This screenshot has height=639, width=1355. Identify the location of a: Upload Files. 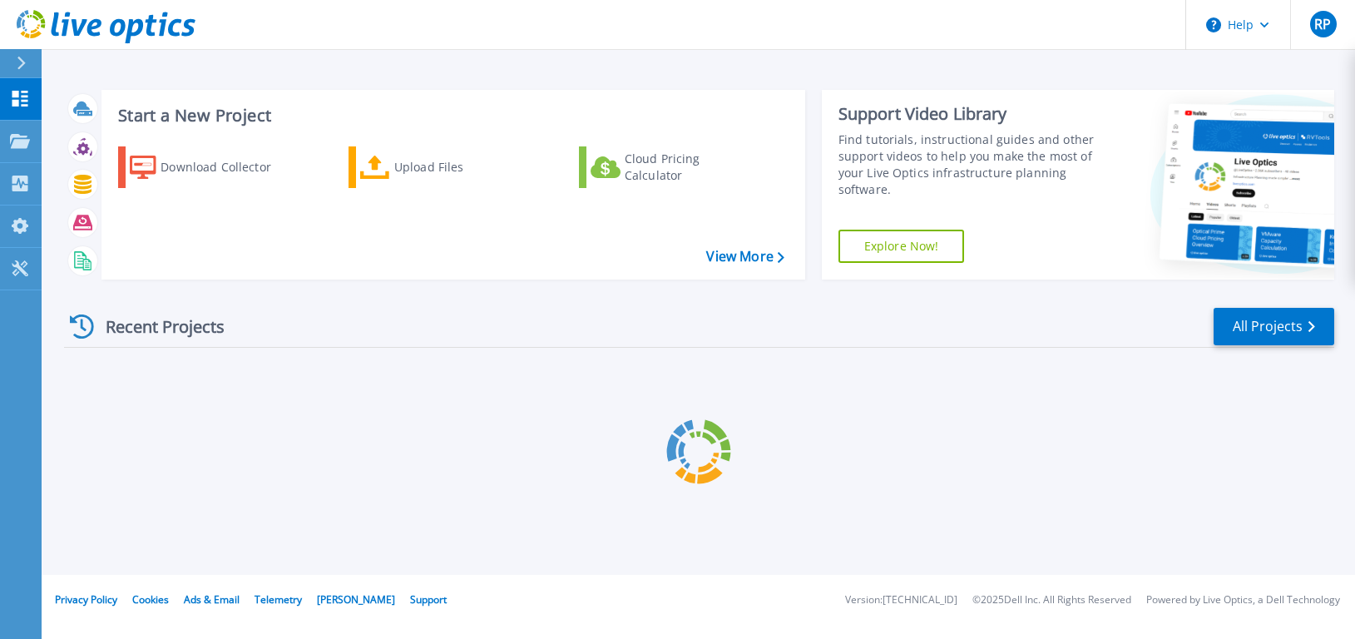
(441, 167).